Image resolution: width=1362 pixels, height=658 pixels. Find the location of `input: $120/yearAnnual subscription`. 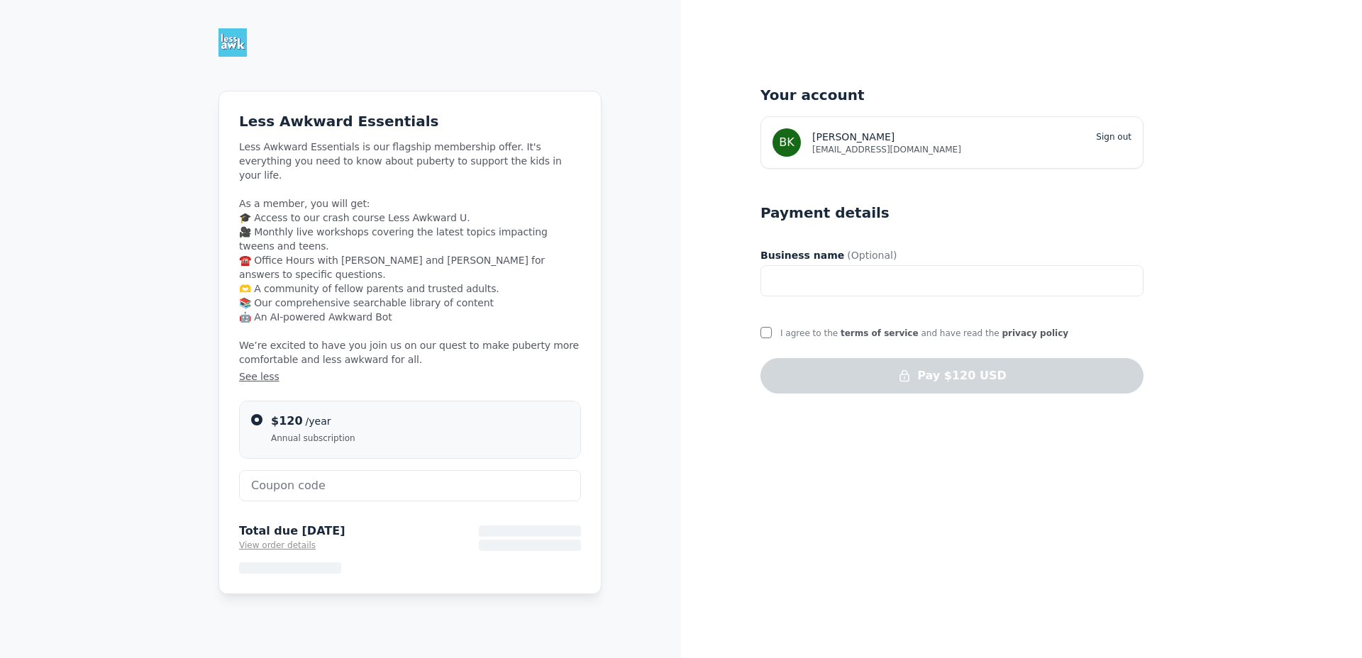

input: $120/yearAnnual subscription is located at coordinates (257, 420).